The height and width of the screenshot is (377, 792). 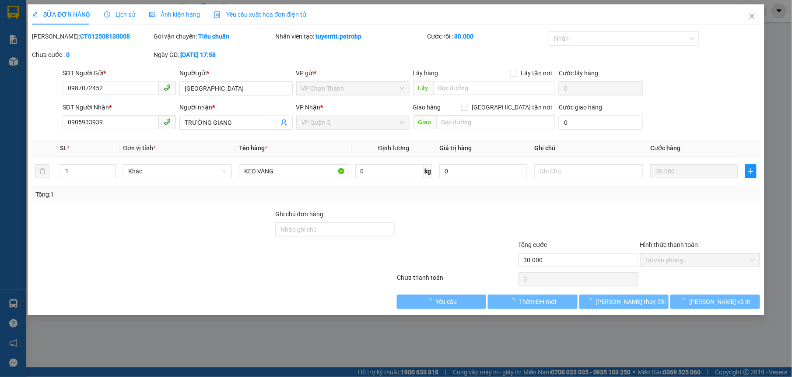 What do you see at coordinates (751, 171) in the screenshot?
I see `button: plus` at bounding box center [751, 171].